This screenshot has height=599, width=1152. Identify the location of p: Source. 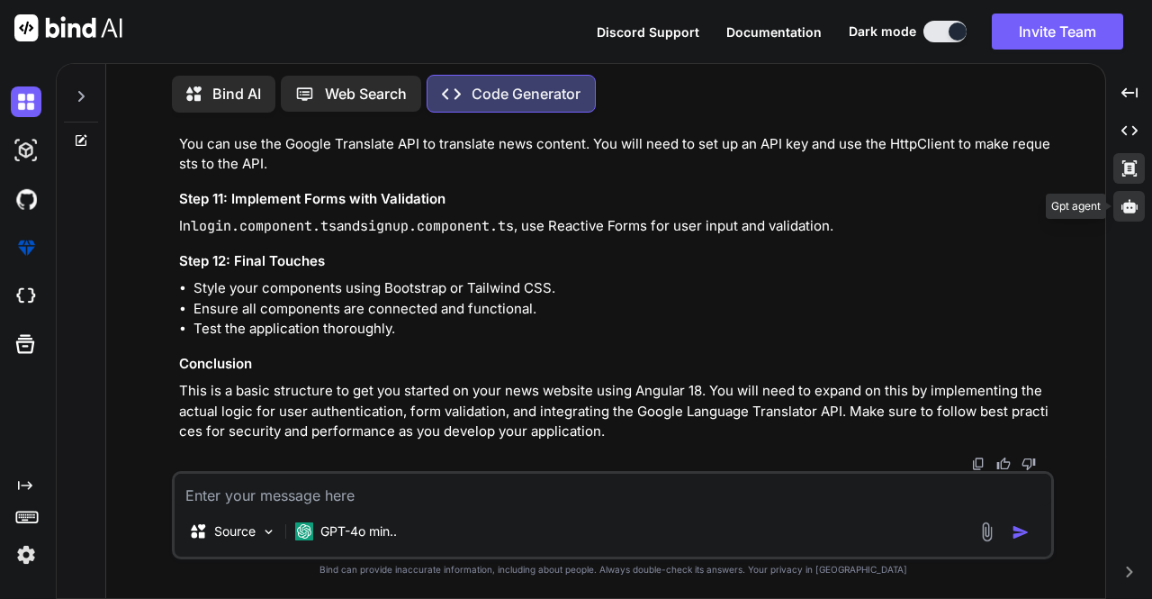
(235, 531).